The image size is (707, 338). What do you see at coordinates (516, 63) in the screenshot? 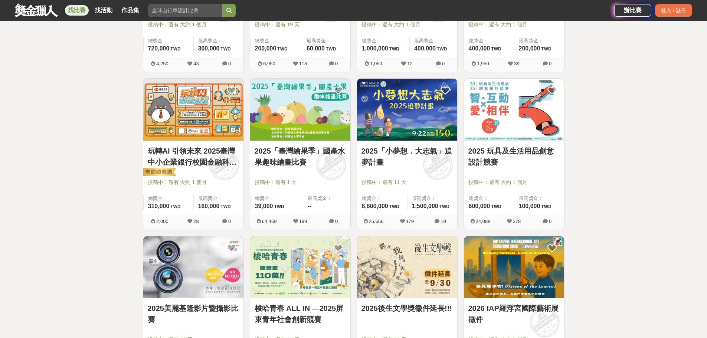
I see `span: 39` at bounding box center [516, 63].